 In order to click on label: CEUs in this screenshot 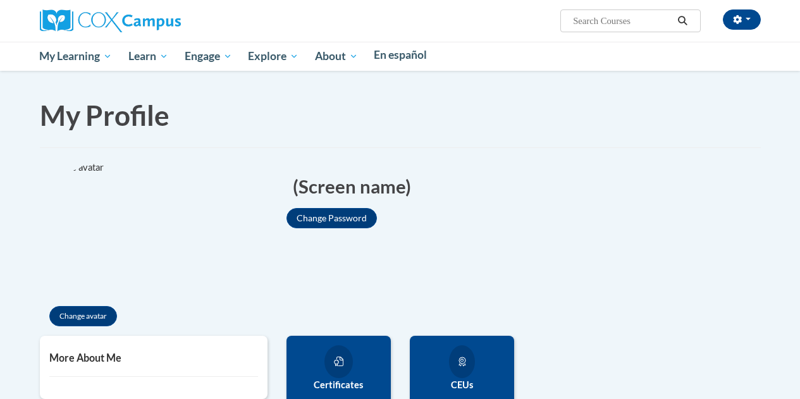, I will do `click(461, 385)`.